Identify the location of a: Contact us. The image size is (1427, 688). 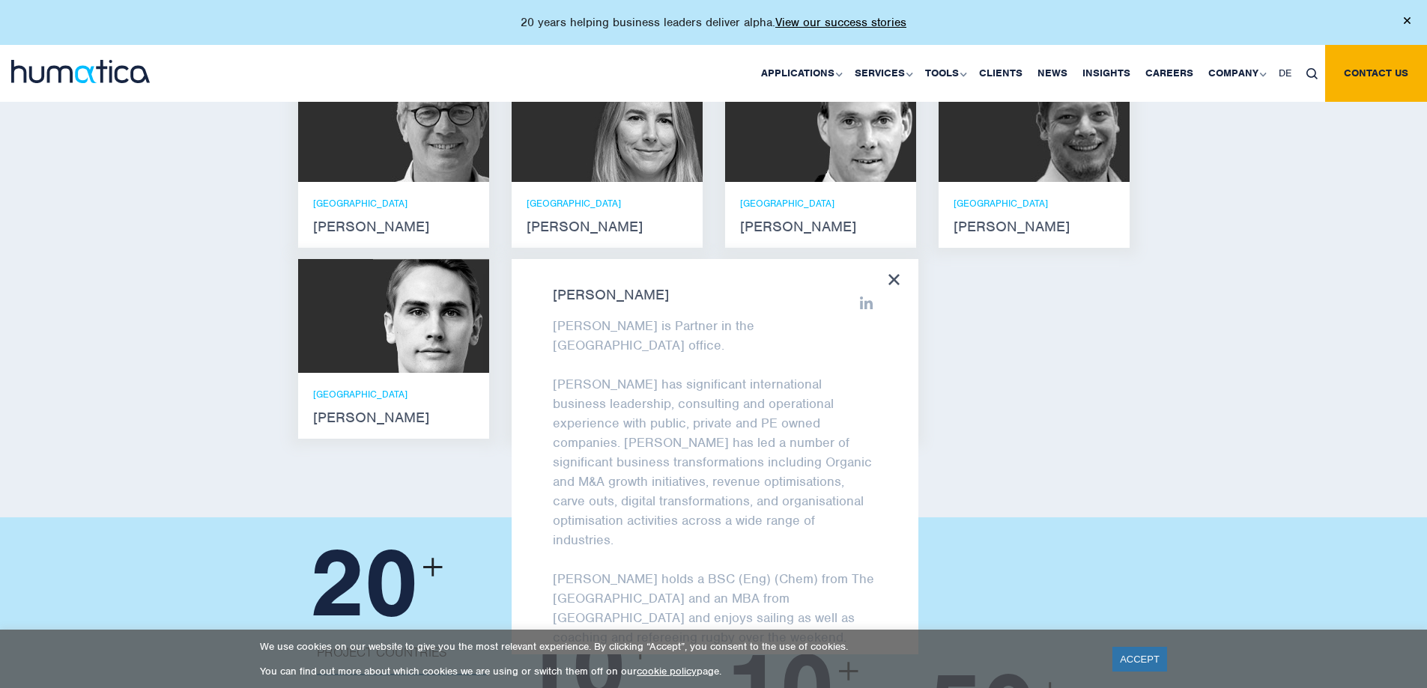
(1376, 73).